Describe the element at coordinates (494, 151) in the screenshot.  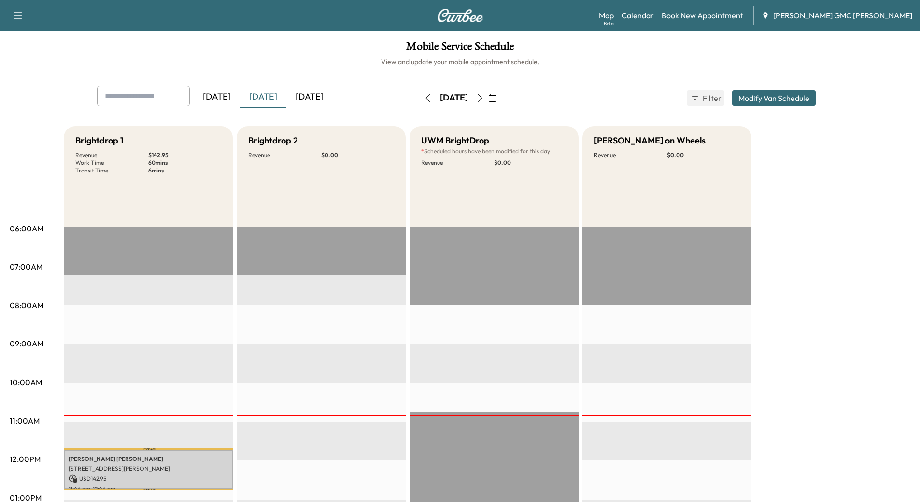
I see `p: Scheduled hours have been modified for this day` at that location.